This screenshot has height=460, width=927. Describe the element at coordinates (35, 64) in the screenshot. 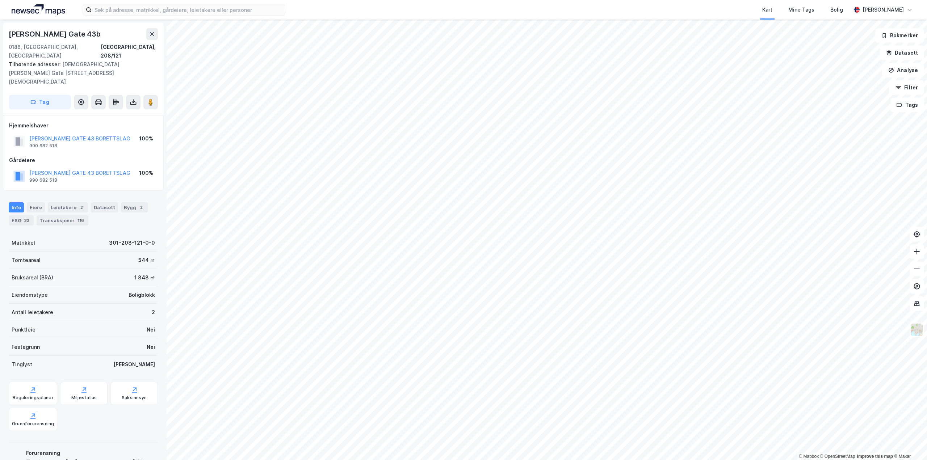

I see `span: Tilhørende adresser:` at that location.